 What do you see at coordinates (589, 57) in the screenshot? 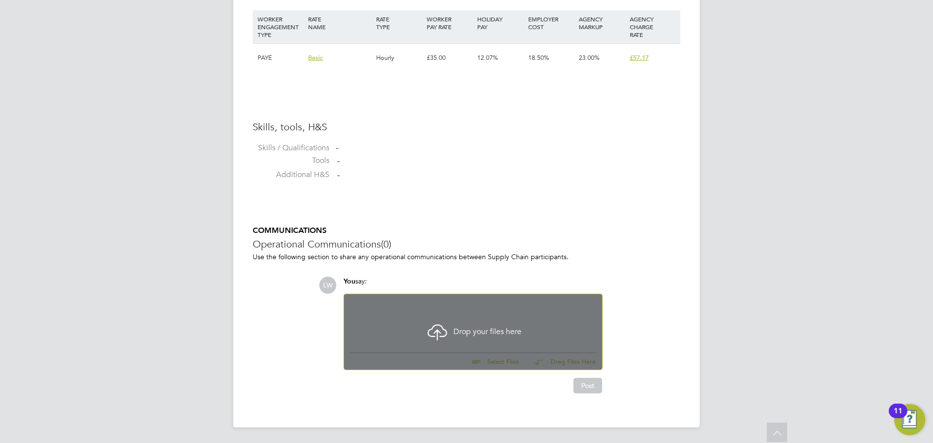
I see `span: 23.00%` at bounding box center [589, 57].